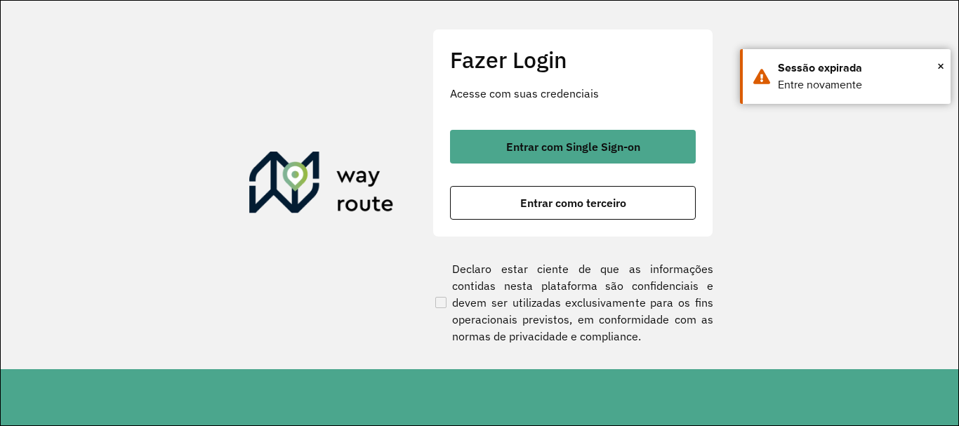  I want to click on button: Close, so click(940, 66).